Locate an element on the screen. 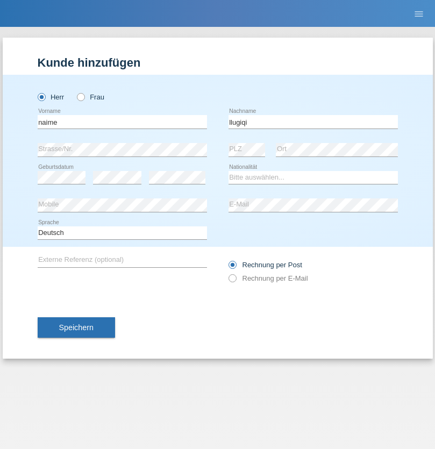  h1: Kunde hinzufügen is located at coordinates (218, 62).